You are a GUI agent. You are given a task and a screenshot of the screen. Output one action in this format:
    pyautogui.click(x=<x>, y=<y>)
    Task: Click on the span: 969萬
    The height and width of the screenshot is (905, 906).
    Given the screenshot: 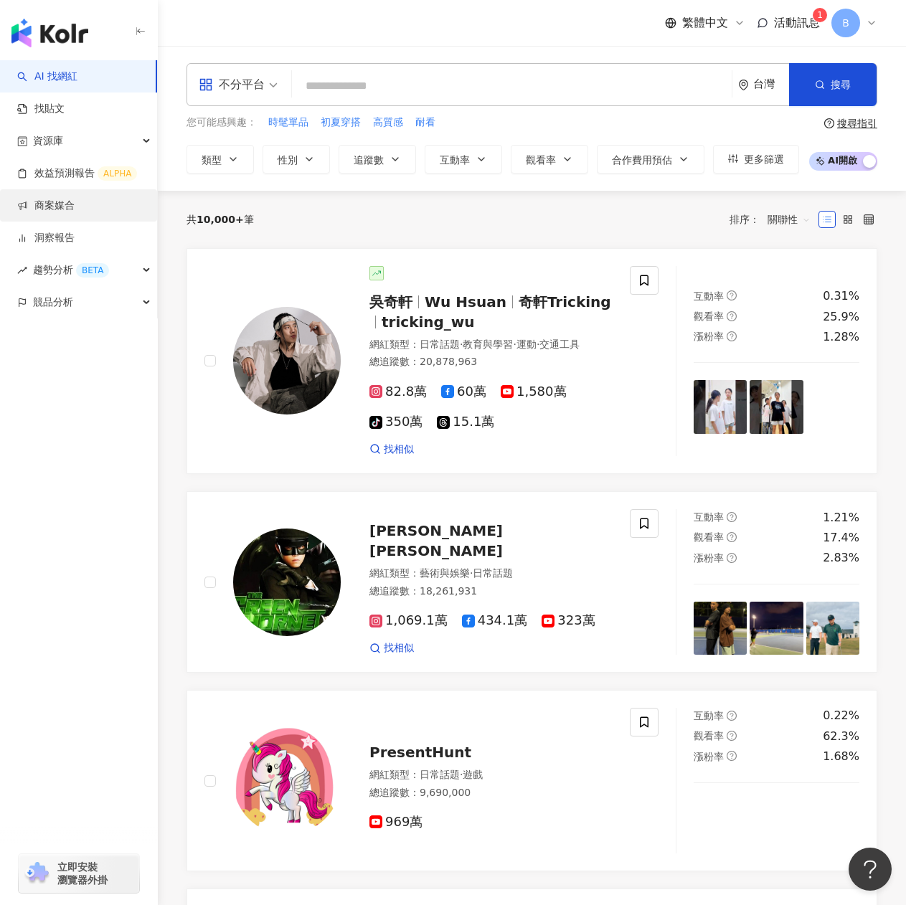 What is the action you would take?
    pyautogui.click(x=396, y=822)
    